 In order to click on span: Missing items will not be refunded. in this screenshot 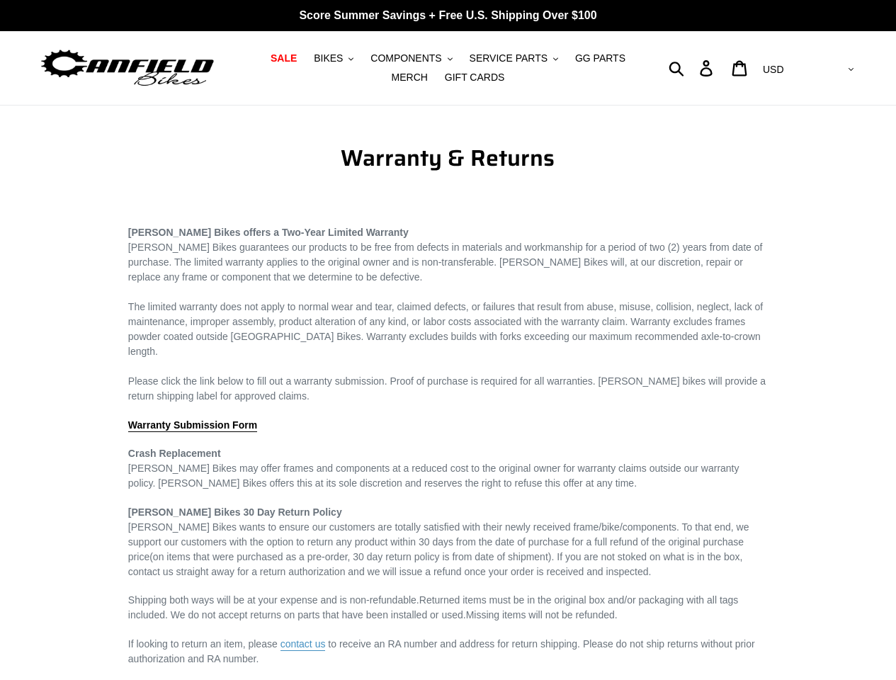, I will do `click(542, 615)`.